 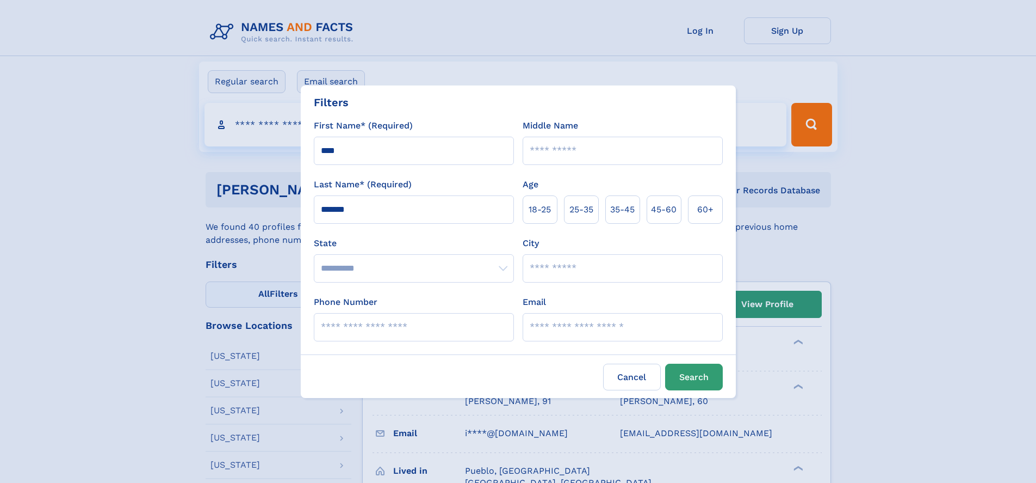 I want to click on span: 45‑60, so click(x=664, y=209).